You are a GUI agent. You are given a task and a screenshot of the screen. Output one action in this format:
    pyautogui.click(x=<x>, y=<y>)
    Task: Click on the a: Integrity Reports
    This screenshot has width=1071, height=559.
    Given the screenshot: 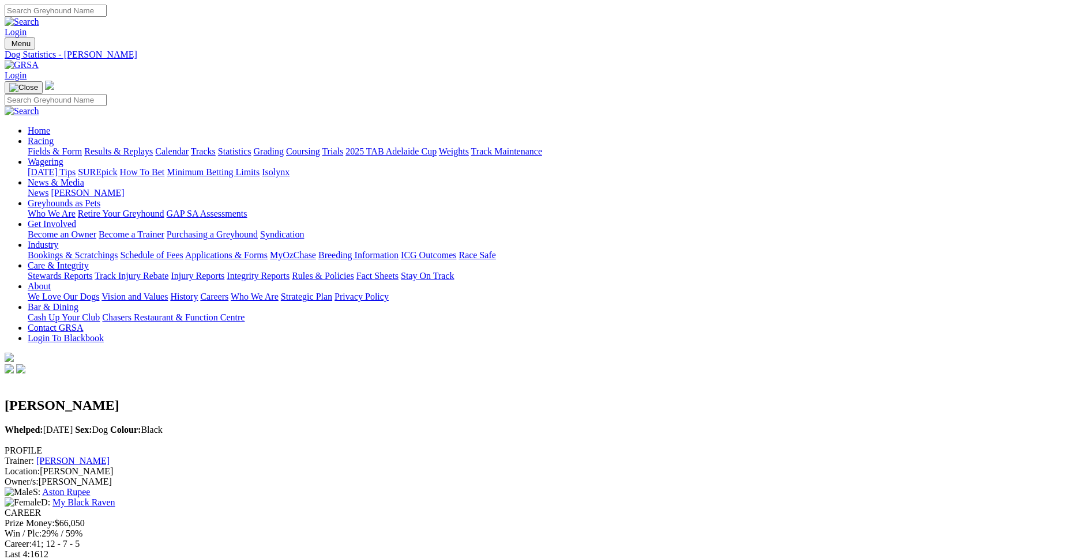 What is the action you would take?
    pyautogui.click(x=258, y=276)
    